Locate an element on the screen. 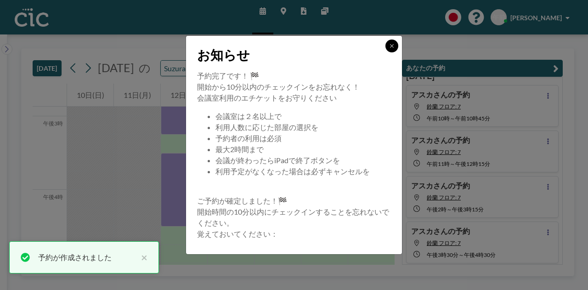 This screenshot has height=290, width=588. font: 利用人数に応じた部屋の選択を is located at coordinates (267, 127).